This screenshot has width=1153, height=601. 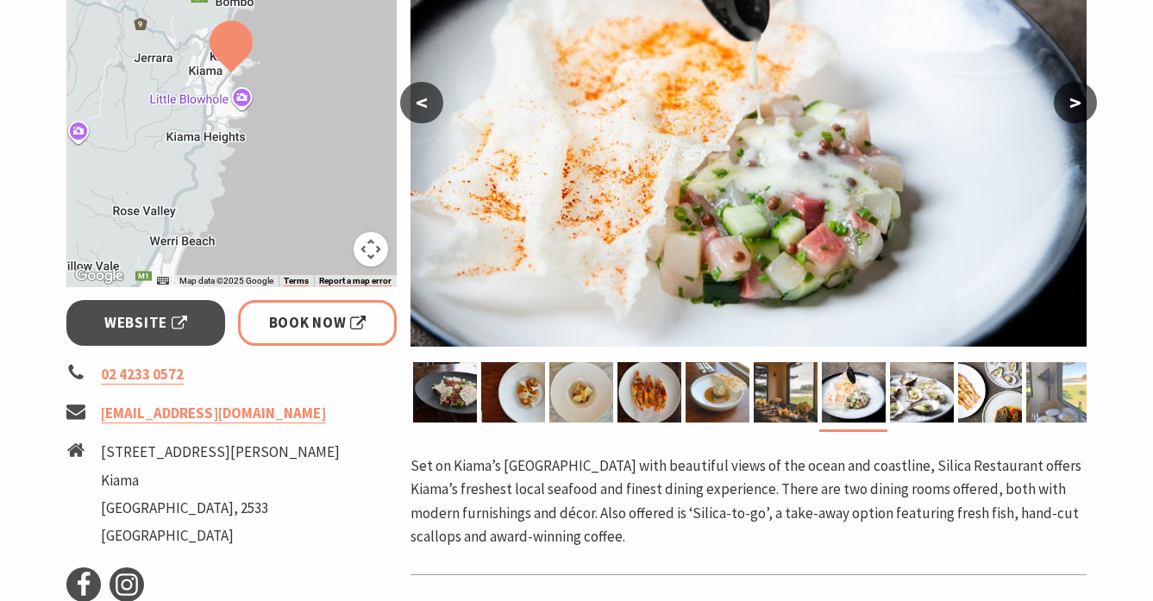 I want to click on img: Scallops 2, so click(x=513, y=392).